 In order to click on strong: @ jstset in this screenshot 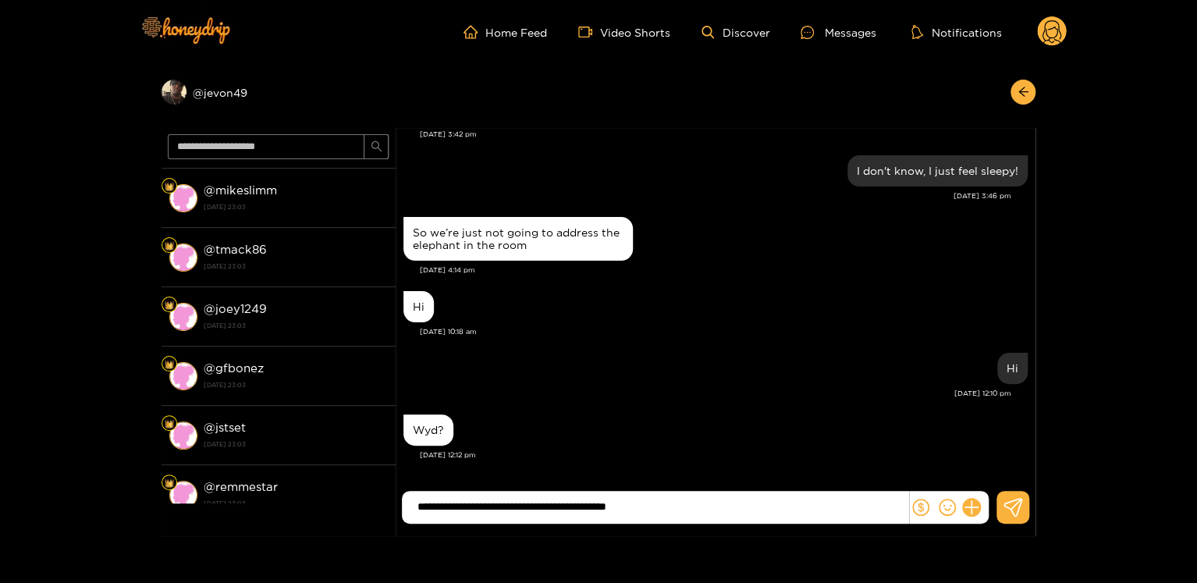, I will do `click(225, 427)`.